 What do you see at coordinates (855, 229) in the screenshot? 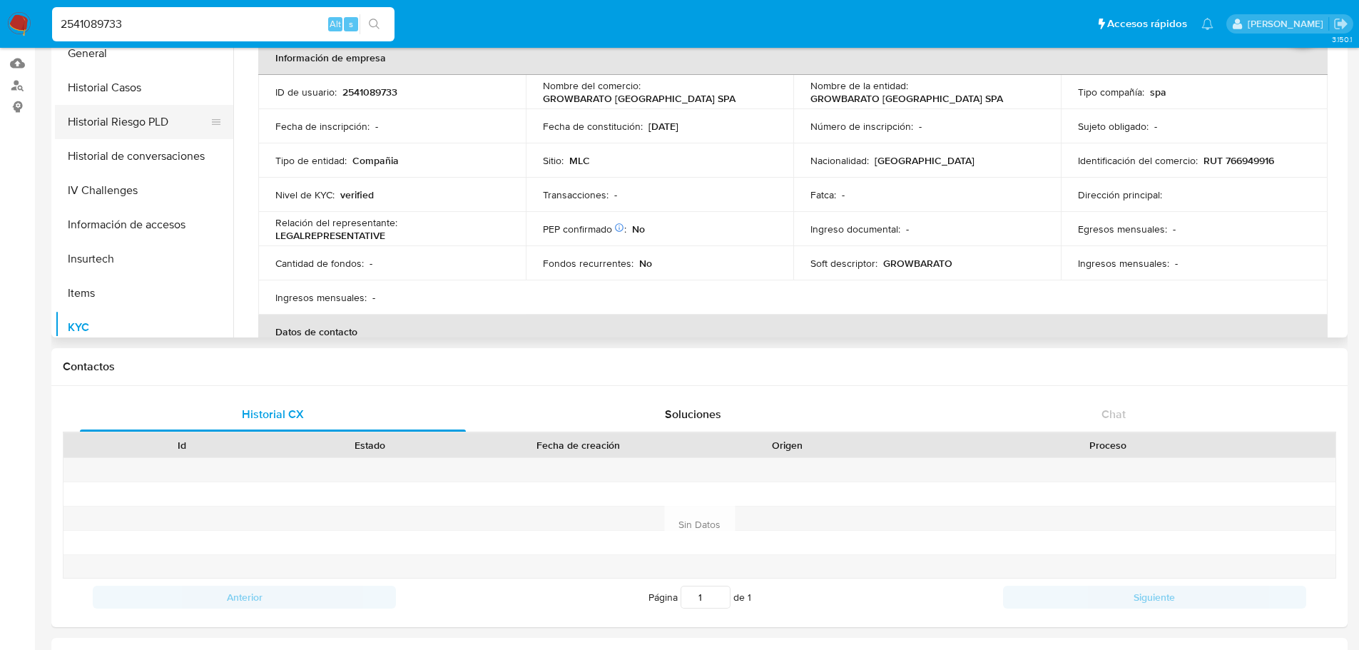
I see `p: Ingreso documental :` at bounding box center [855, 229].